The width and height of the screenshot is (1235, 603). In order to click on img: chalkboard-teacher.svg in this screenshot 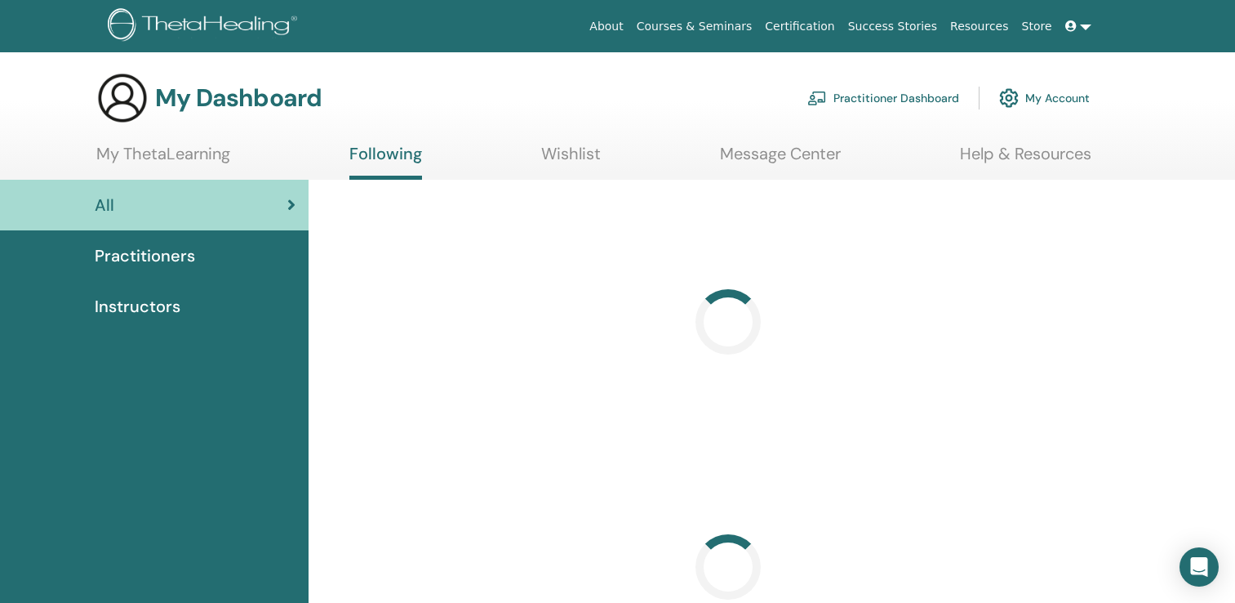, I will do `click(817, 98)`.